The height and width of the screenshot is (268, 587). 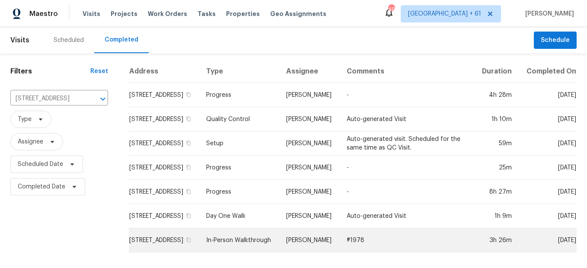 What do you see at coordinates (239, 144) in the screenshot?
I see `td: Setup` at bounding box center [239, 144].